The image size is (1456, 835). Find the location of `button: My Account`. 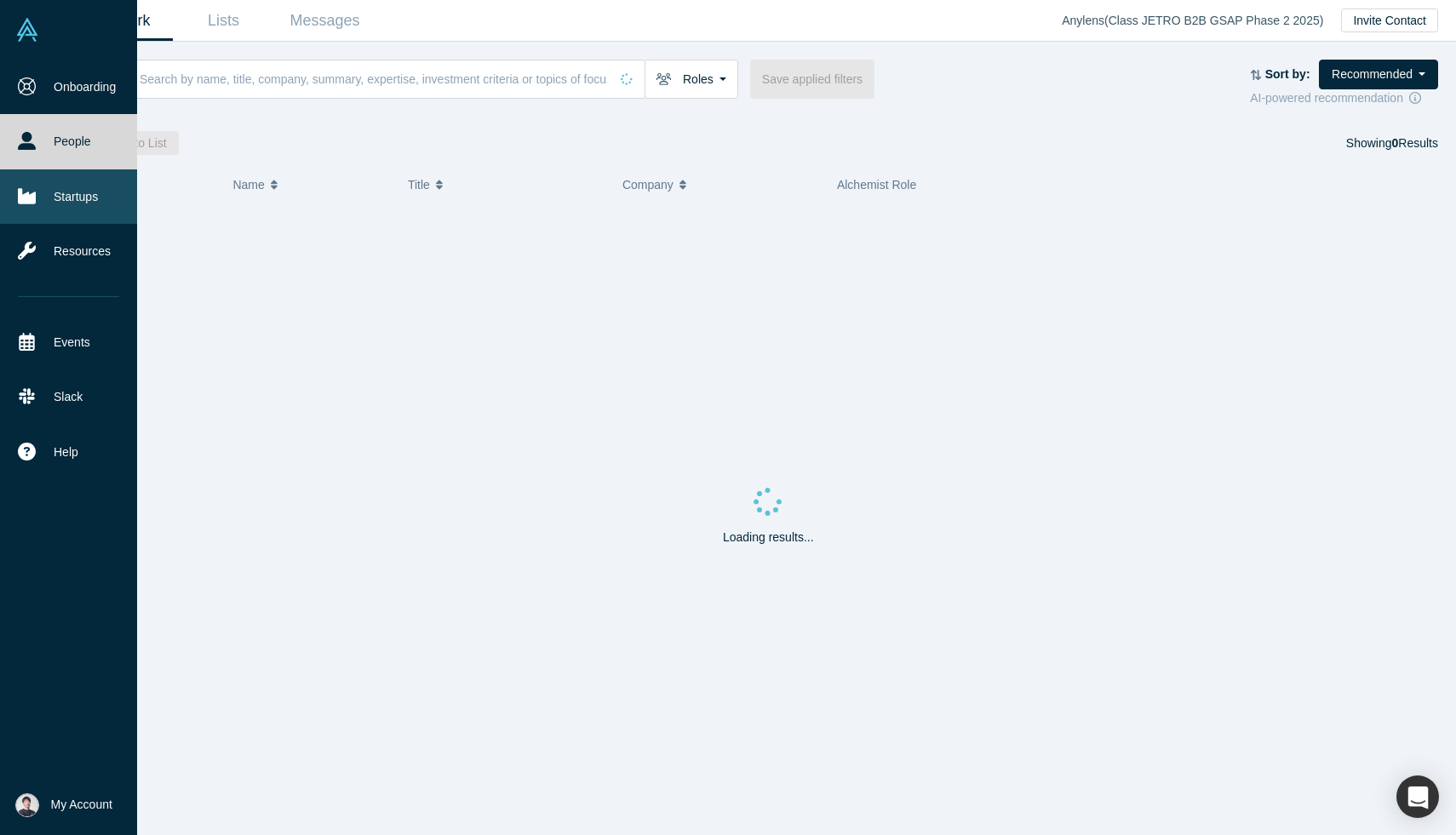

button: My Account is located at coordinates (64, 805).